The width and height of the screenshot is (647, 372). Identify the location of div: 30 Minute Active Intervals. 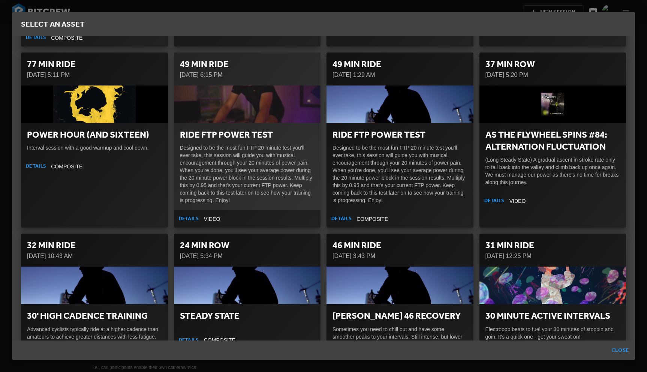
(553, 285).